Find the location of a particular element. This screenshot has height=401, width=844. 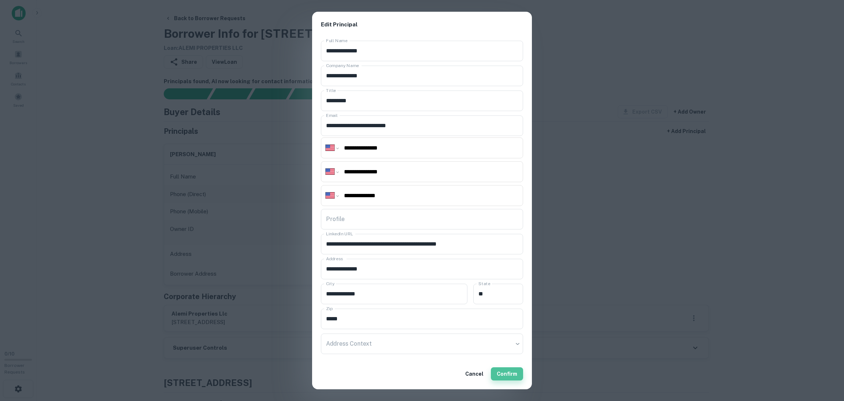

label: State is located at coordinates (484, 283).